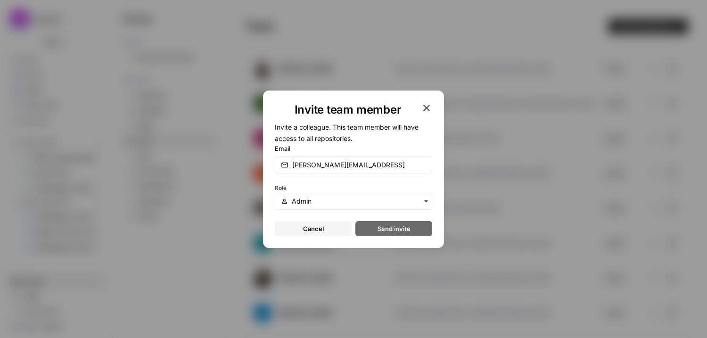 The width and height of the screenshot is (707, 338). I want to click on span: Send invite, so click(394, 229).